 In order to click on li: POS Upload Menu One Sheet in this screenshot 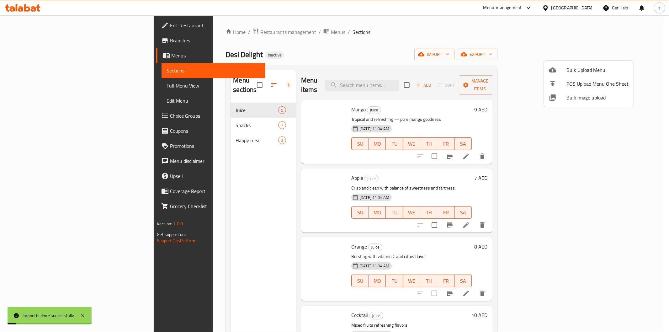, I will do `click(589, 84)`.